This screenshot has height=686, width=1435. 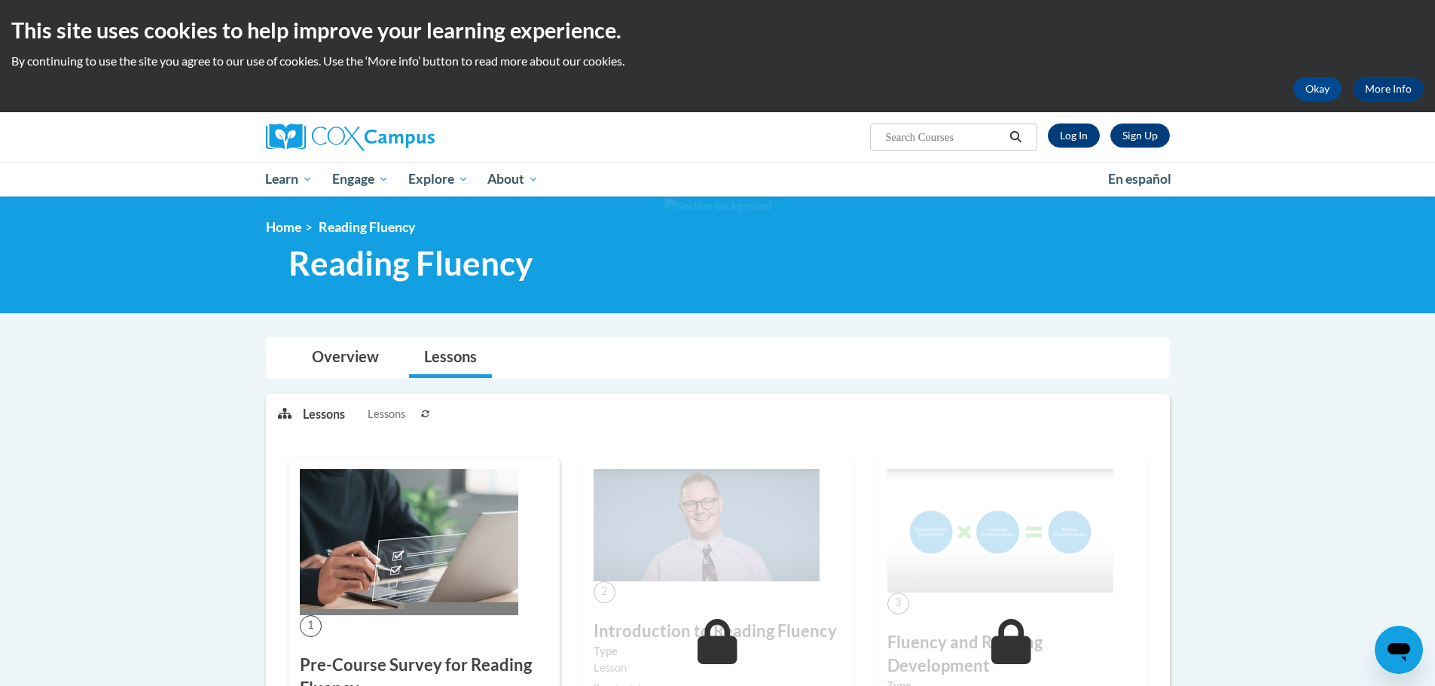 What do you see at coordinates (718, 668) in the screenshot?
I see `div: Lesson` at bounding box center [718, 668].